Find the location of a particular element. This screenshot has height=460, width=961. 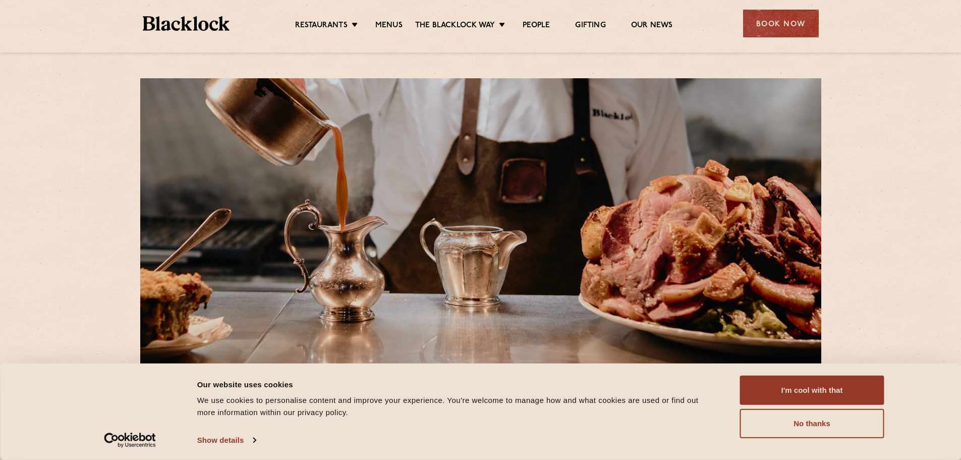

div: Book Now is located at coordinates (781, 23).